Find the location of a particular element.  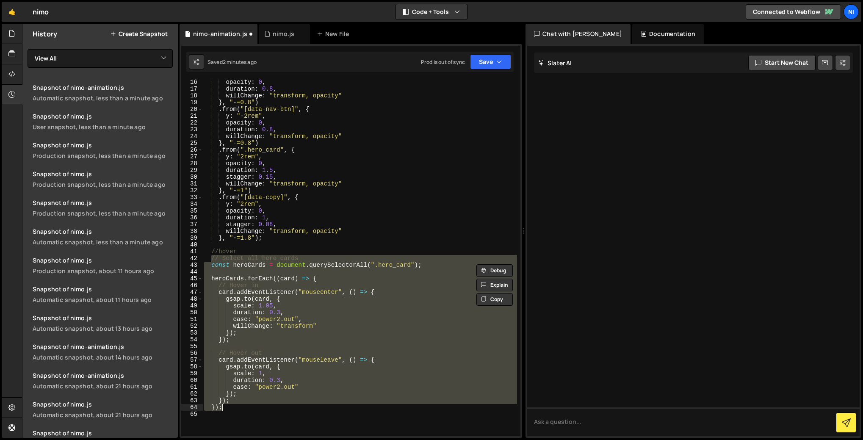

div: Automatic snapshot, about 11 hours ago is located at coordinates (102, 299).